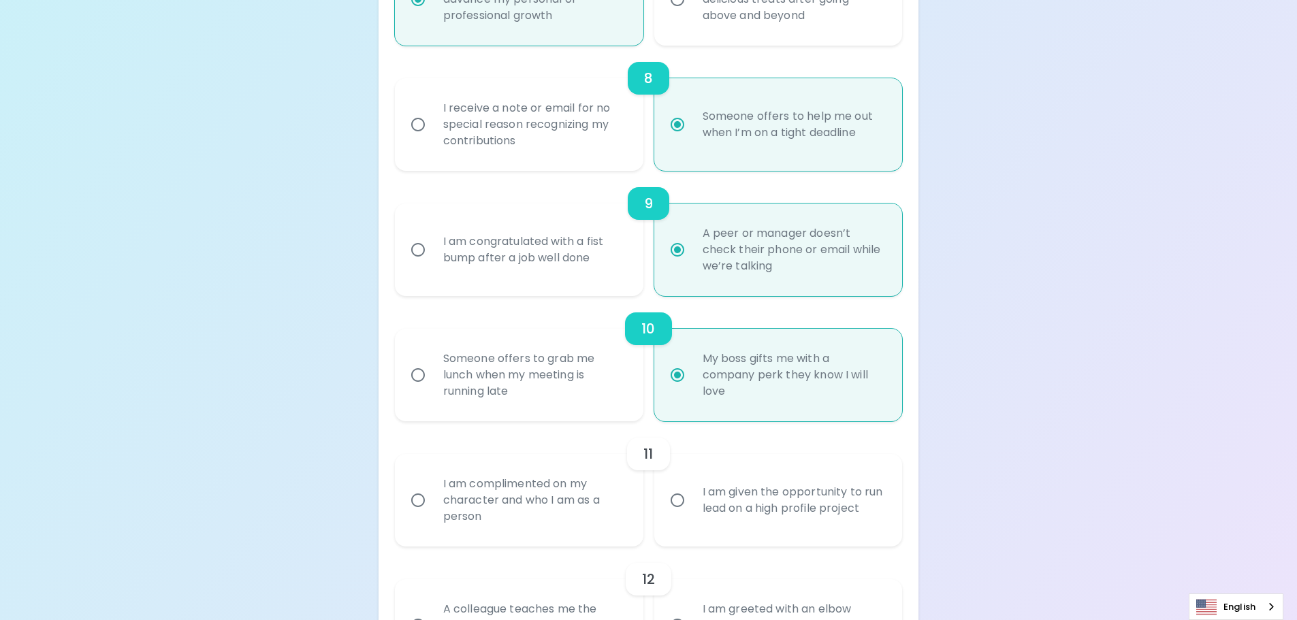 The image size is (1297, 620). What do you see at coordinates (793, 500) in the screenshot?
I see `div: I am given the opportunity to run lead on a high profile project` at bounding box center [793, 500].